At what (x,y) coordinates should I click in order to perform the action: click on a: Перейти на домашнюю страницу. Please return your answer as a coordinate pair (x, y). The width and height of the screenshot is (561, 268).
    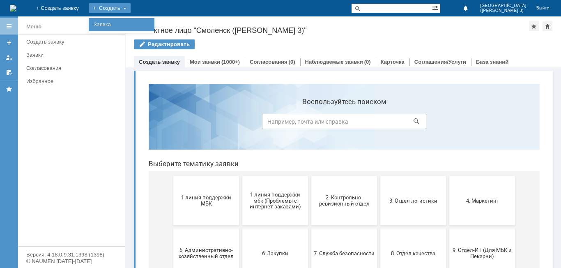
    Looking at the image, I should click on (13, 8).